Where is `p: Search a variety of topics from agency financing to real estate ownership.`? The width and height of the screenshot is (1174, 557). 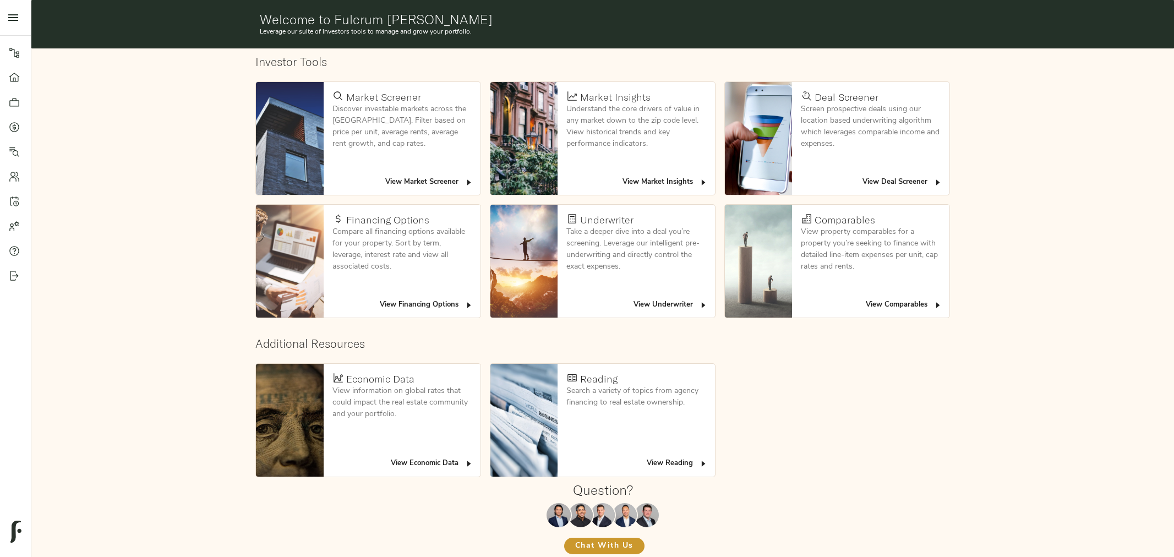 p: Search a variety of topics from agency financing to real estate ownership. is located at coordinates (636, 397).